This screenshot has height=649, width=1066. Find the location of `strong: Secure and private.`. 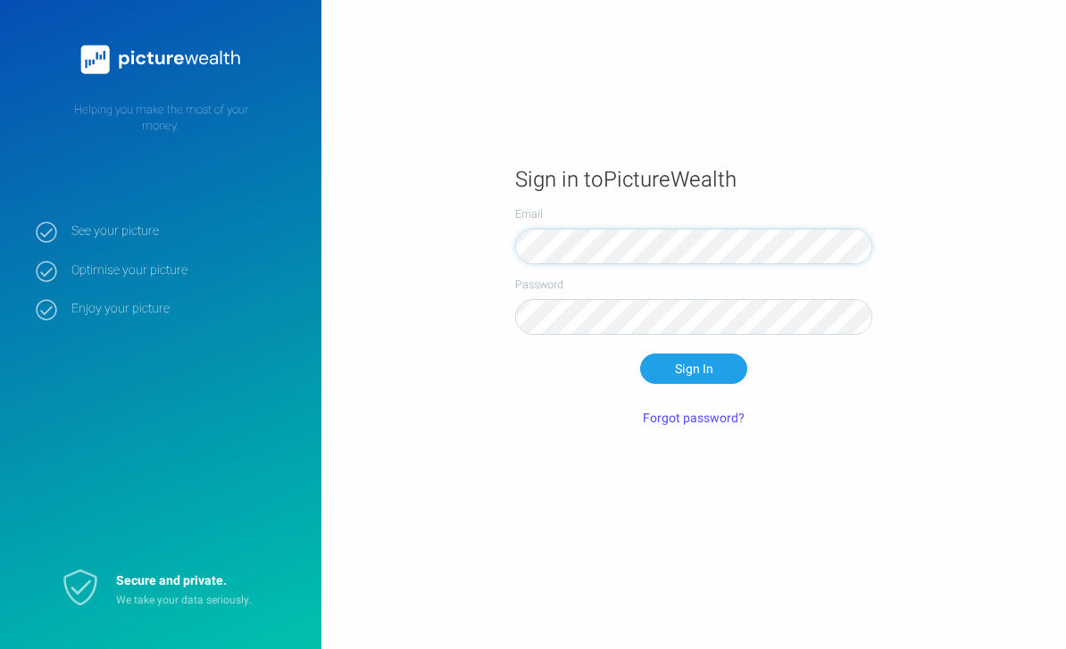

strong: Secure and private. is located at coordinates (171, 581).